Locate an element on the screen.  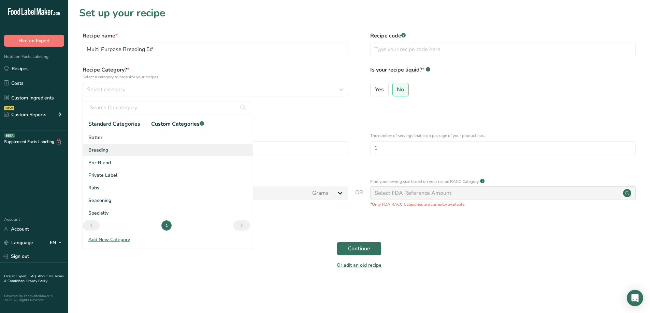
div: Powered By FoodLabelMaker © 2025 All Rights Reserved is located at coordinates (34, 298).